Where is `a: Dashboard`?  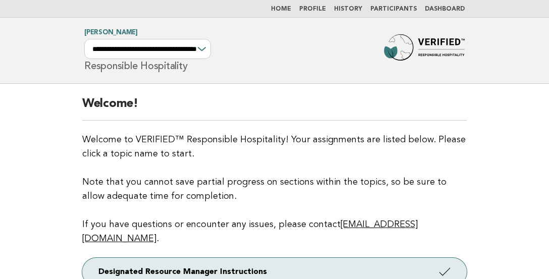 a: Dashboard is located at coordinates (445, 9).